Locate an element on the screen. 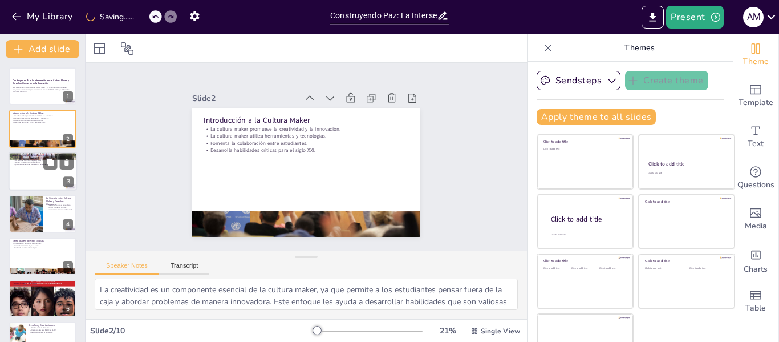 The image size is (779, 342). p: Fomenta la empatía y la comprensión. is located at coordinates (43, 162).